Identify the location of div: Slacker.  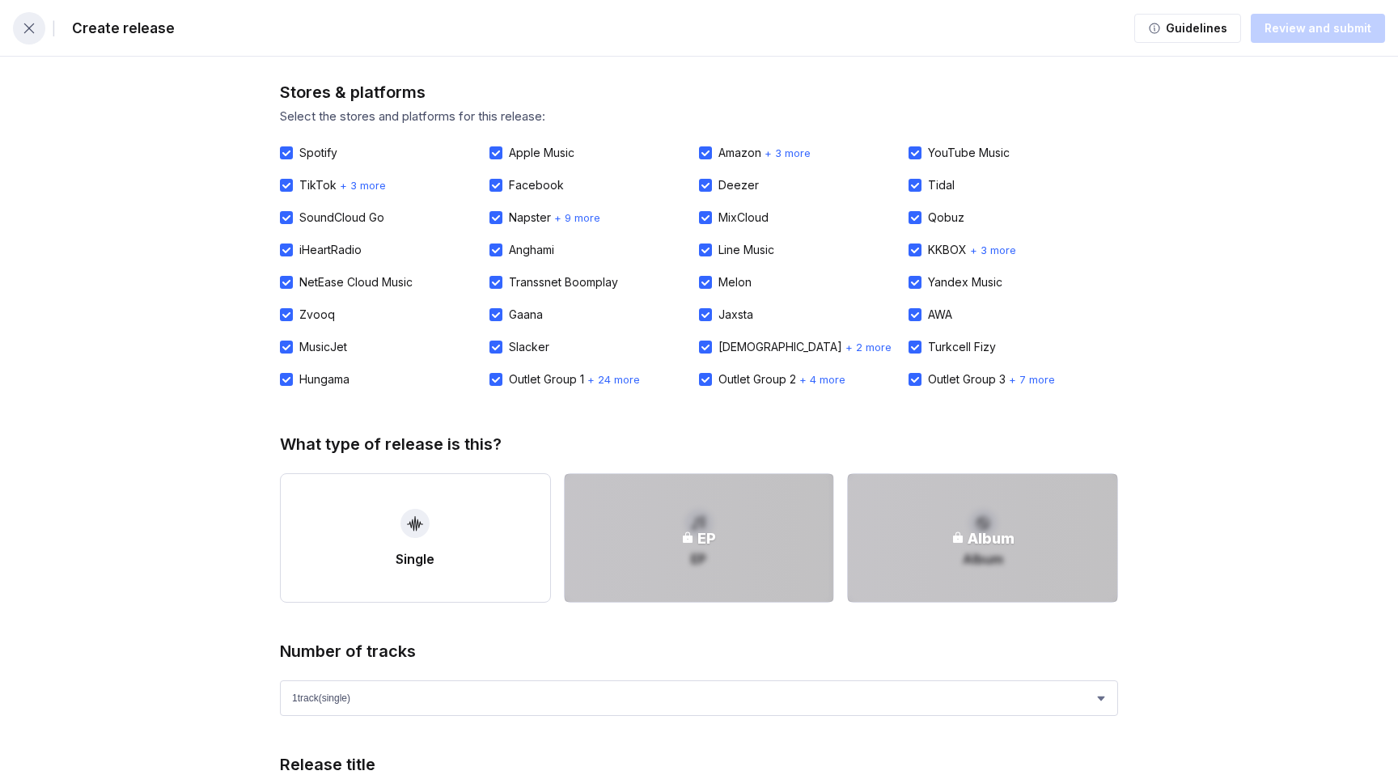
(529, 347).